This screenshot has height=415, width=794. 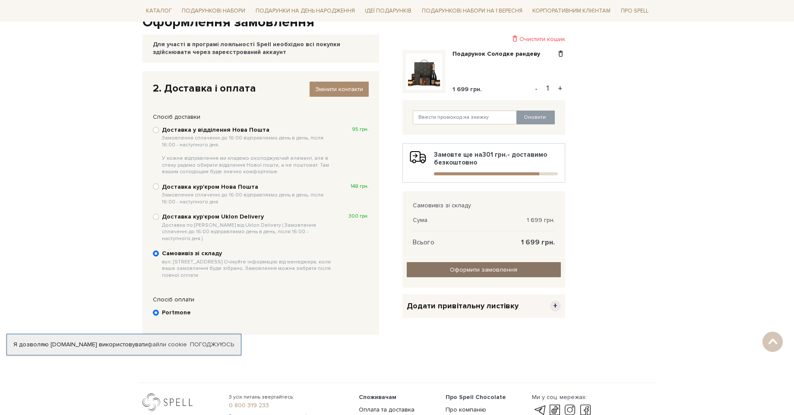 I want to click on a: Корпоративним клієнтам, so click(x=572, y=11).